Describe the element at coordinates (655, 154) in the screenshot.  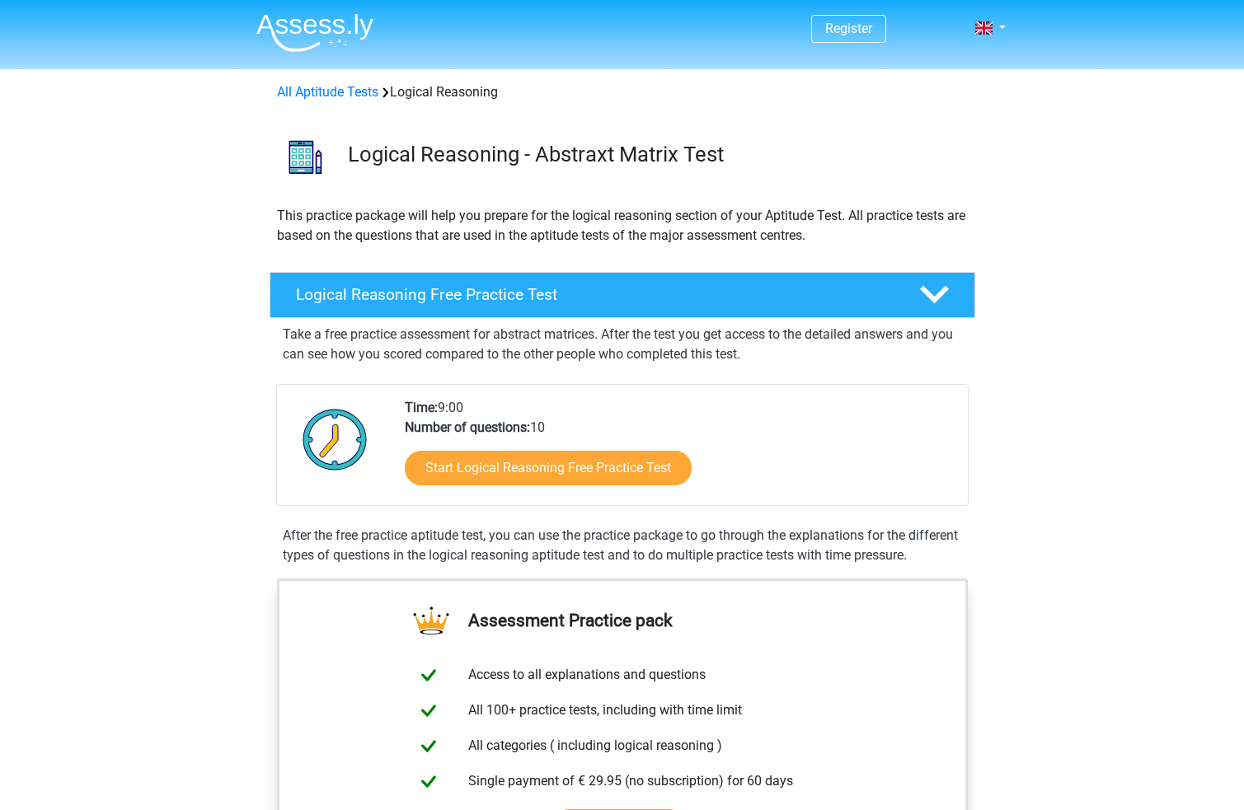
I see `h3: Logical Reasoning - Abstraxt Matrix Test` at that location.